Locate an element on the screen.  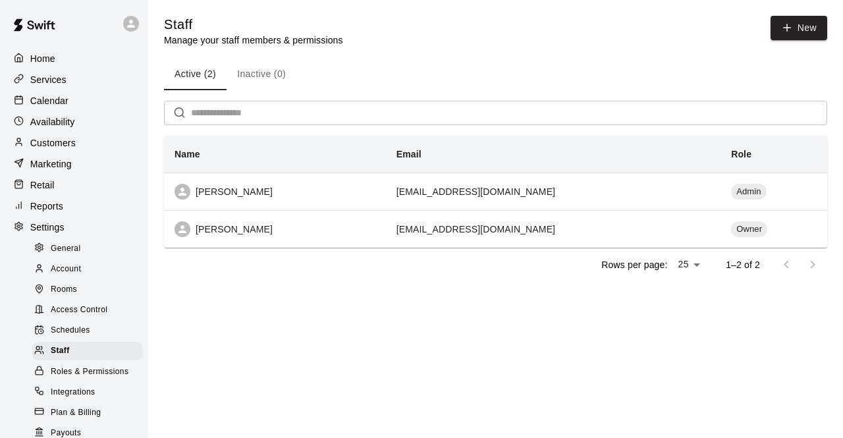
a: Access Control is located at coordinates (90, 310).